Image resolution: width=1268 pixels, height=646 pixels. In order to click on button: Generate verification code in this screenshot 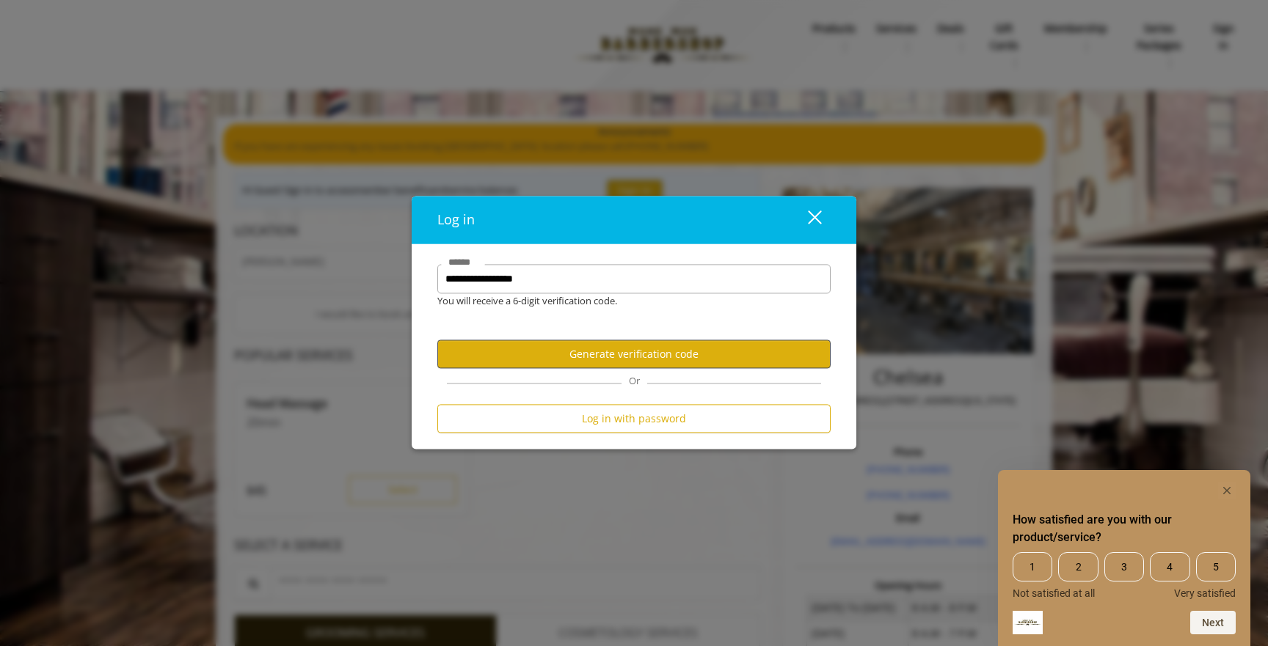, I will do `click(634, 354)`.